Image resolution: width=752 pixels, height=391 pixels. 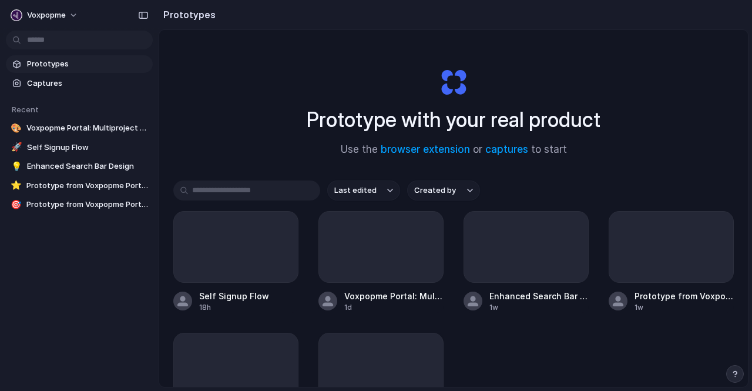 I want to click on span: Captures, so click(x=88, y=83).